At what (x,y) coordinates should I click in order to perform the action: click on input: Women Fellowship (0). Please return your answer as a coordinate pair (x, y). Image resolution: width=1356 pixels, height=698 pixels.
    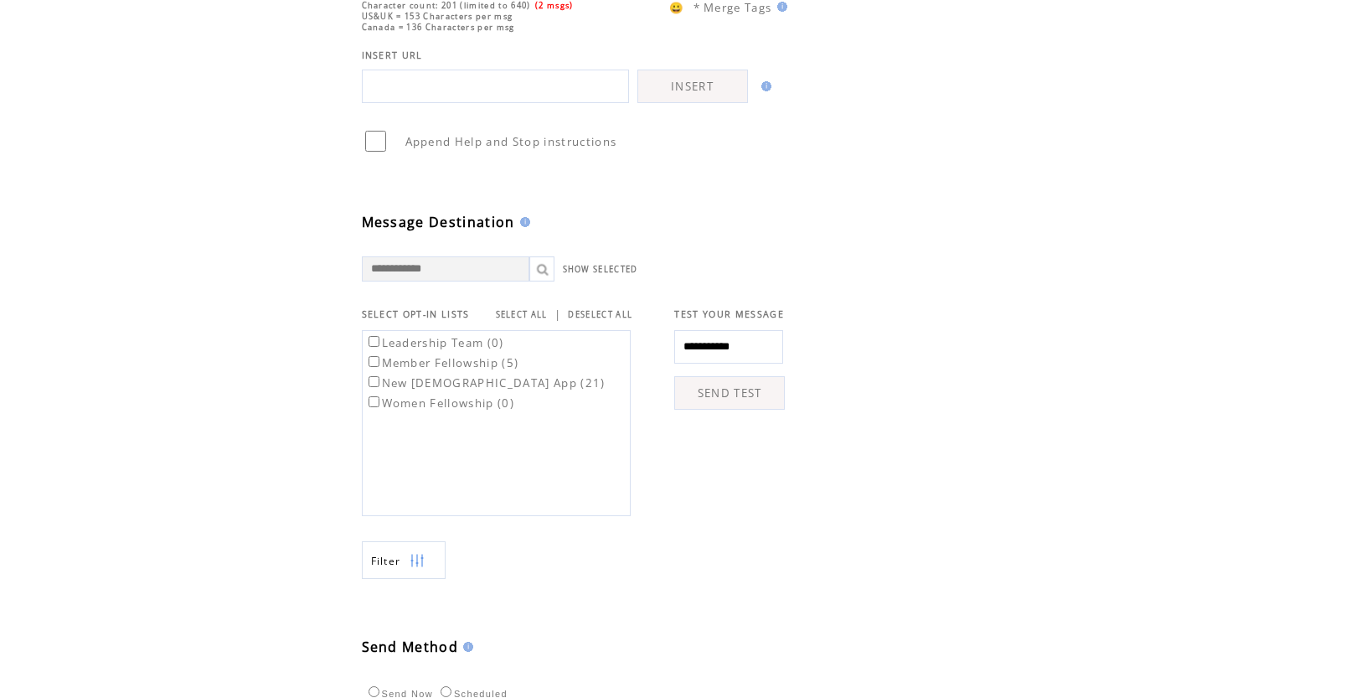
    Looking at the image, I should click on (374, 401).